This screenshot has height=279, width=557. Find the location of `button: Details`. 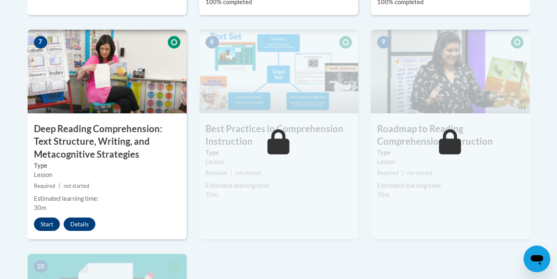

button: Details is located at coordinates (80, 224).